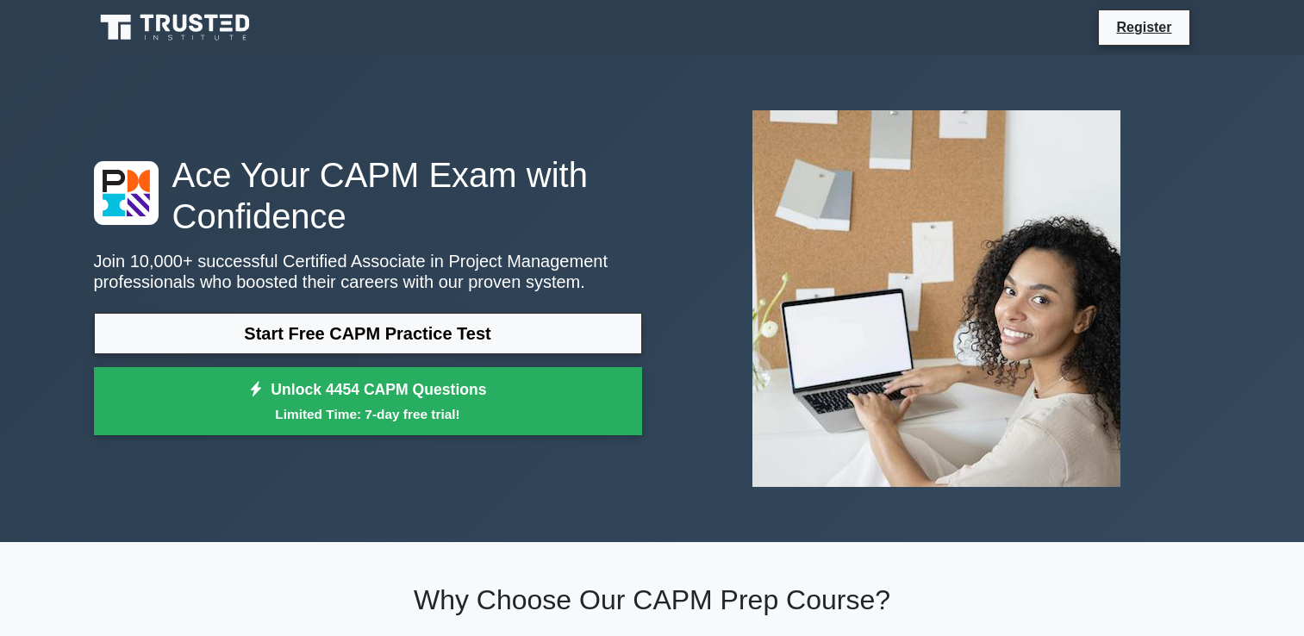 The image size is (1304, 636). What do you see at coordinates (368, 271) in the screenshot?
I see `p: Join 10,000+ successful Certified Associate in Project Management professionals who boosted their...` at bounding box center [368, 271].